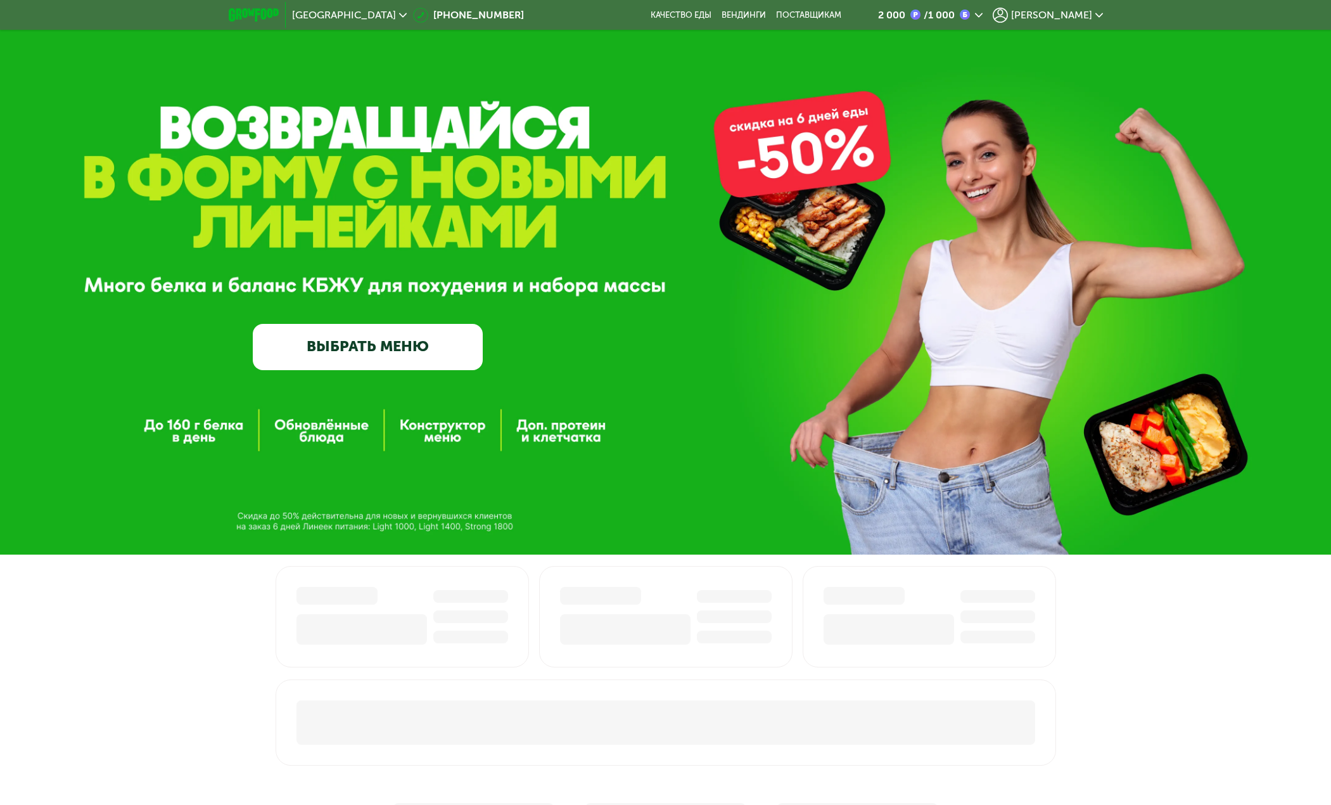 The width and height of the screenshot is (1331, 805). I want to click on div: 1 000, so click(938, 15).